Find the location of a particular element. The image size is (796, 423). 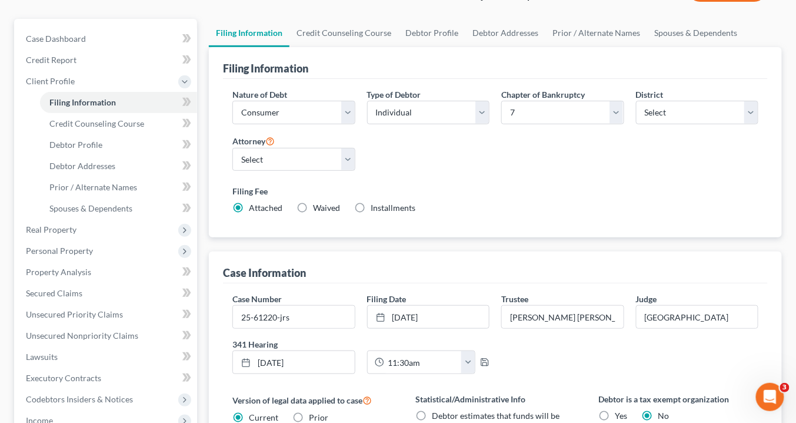

span: Filing Information is located at coordinates (82, 102).